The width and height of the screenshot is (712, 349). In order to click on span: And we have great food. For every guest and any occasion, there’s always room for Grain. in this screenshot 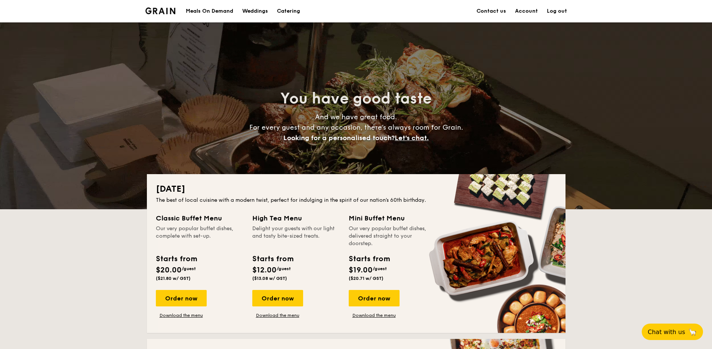, I will do `click(356, 128)`.